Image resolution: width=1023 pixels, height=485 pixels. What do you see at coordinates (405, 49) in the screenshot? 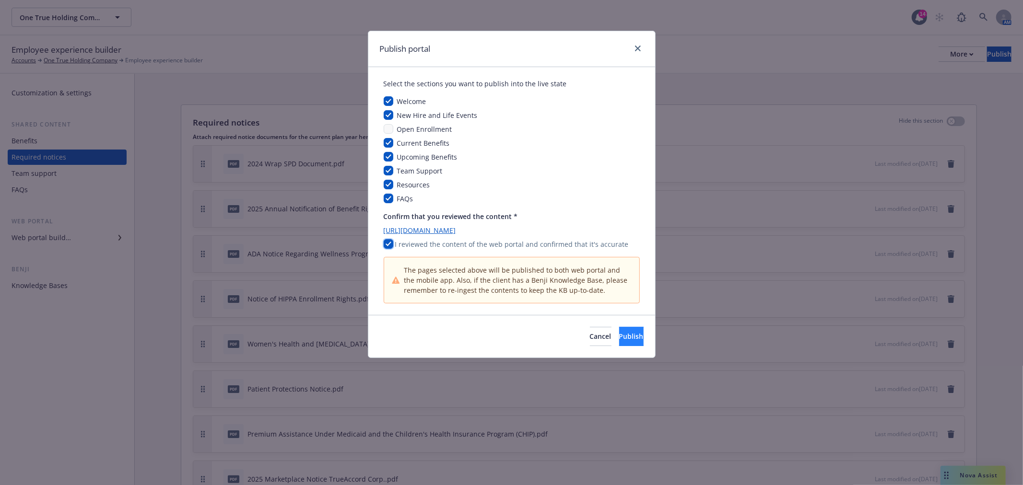
I see `h1: Publish portal` at bounding box center [405, 49].